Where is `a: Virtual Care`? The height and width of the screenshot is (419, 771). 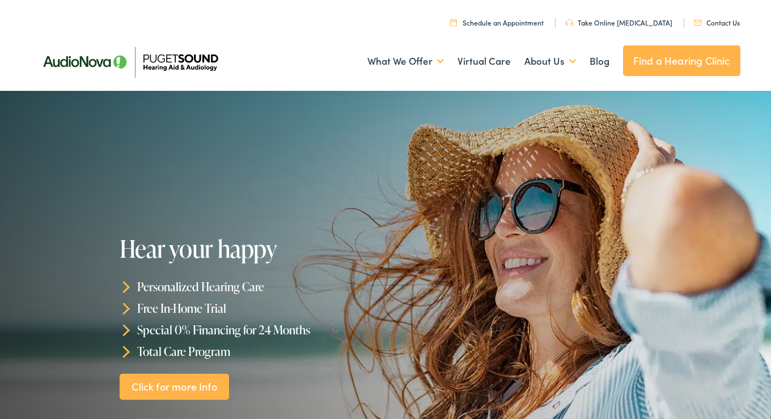 a: Virtual Care is located at coordinates (484, 61).